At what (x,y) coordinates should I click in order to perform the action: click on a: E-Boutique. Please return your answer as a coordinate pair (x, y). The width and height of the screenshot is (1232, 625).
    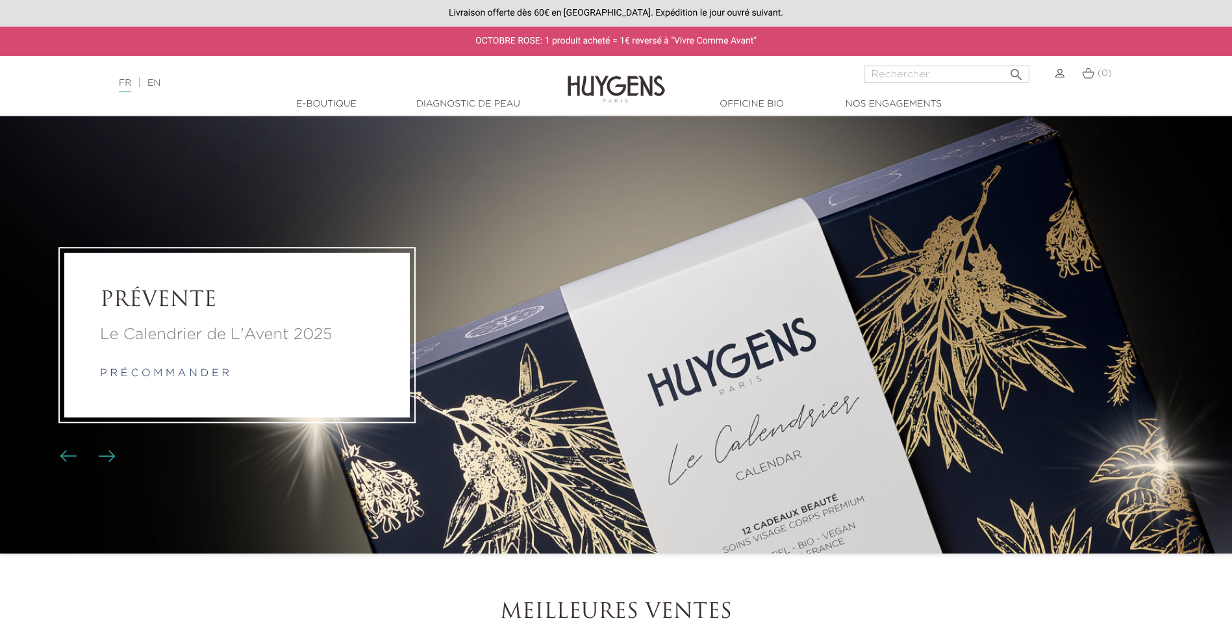
    Looking at the image, I should click on (327, 104).